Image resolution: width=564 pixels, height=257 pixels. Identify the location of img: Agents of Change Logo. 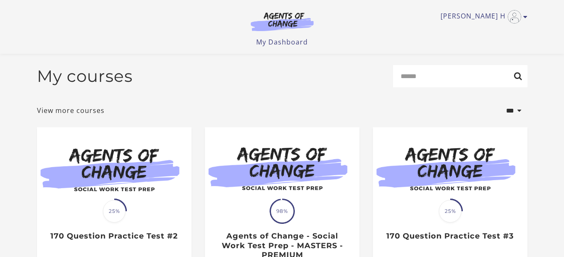
(282, 21).